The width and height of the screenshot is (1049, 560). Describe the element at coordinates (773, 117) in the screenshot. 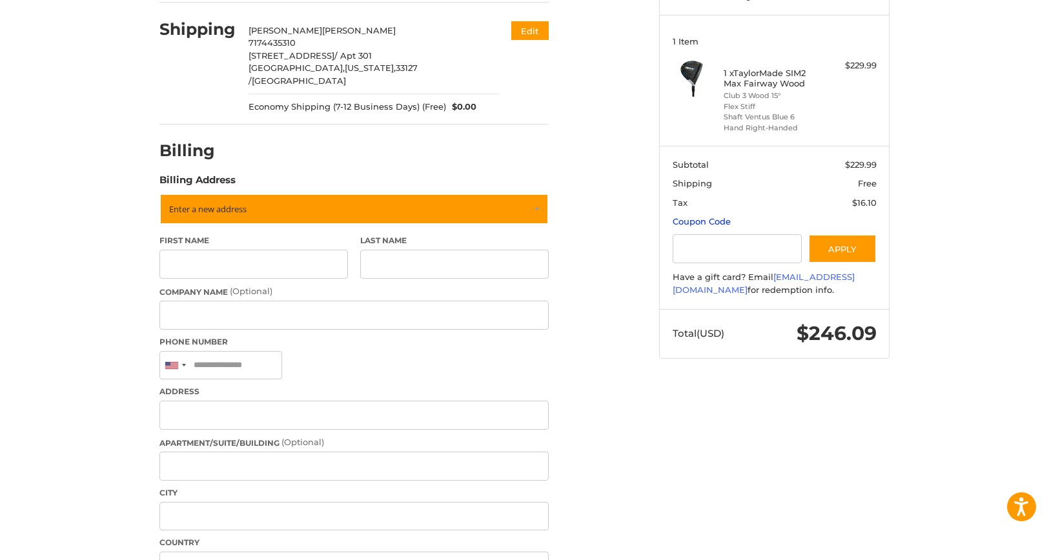

I see `li: Shaft Ventus Blue 6` at that location.